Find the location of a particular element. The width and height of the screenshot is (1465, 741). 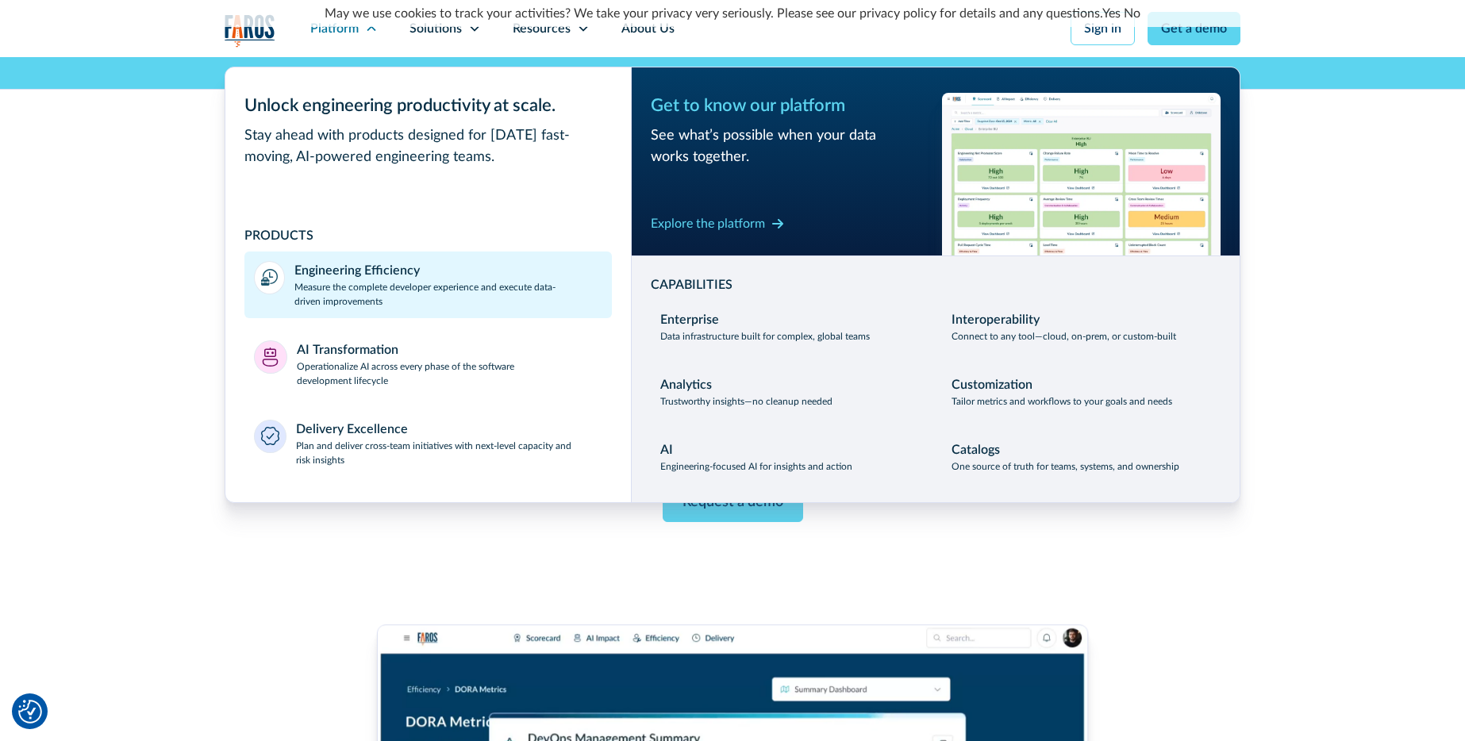

p: Tailor metrics and workflows to your goals and needs is located at coordinates (1062, 402).